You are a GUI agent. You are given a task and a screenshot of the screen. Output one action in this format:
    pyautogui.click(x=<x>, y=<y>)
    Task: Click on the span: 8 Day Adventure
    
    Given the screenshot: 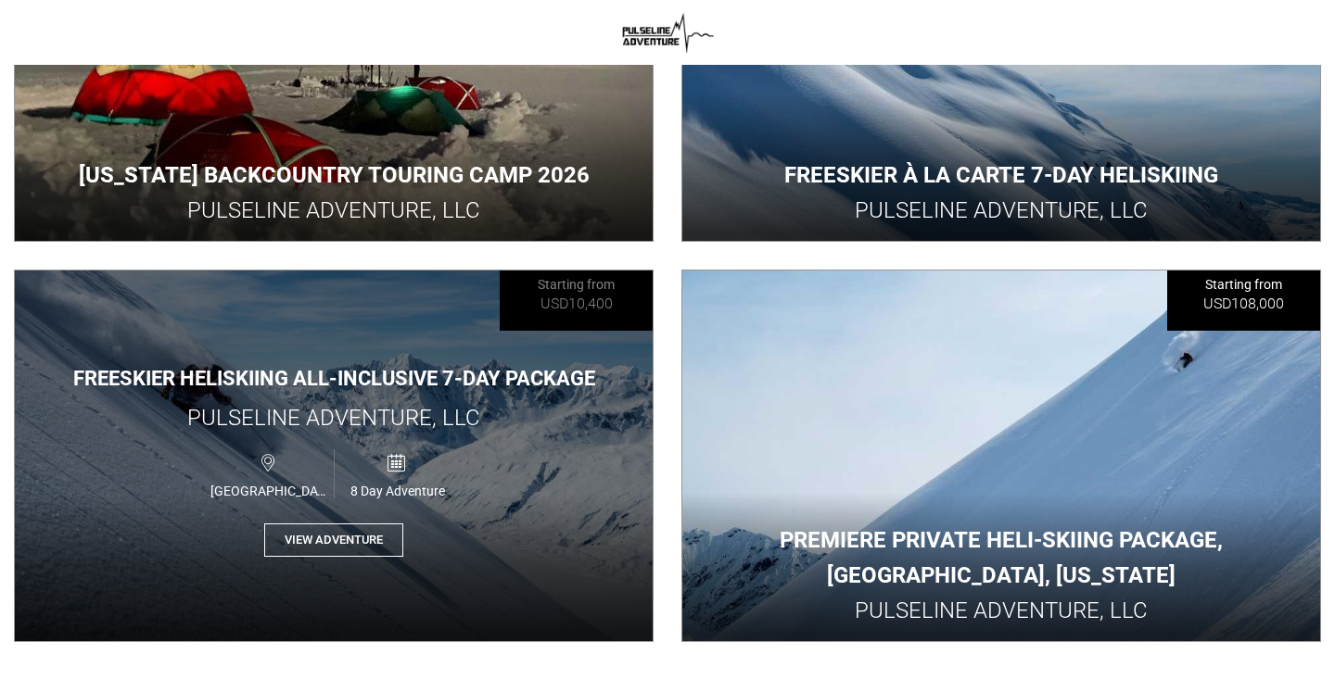 What is the action you would take?
    pyautogui.click(x=398, y=491)
    